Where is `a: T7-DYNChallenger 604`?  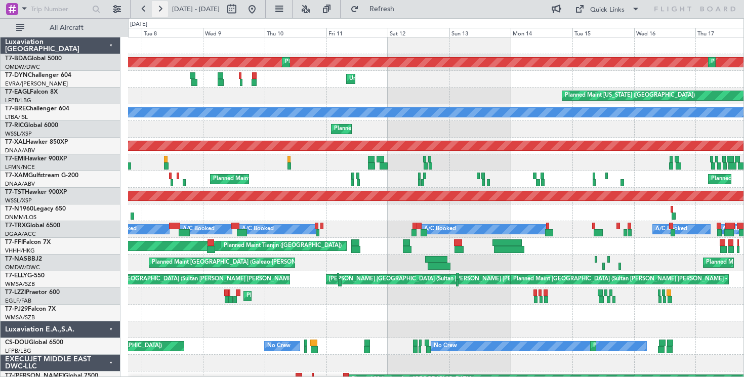 a: T7-DYNChallenger 604 is located at coordinates (38, 75).